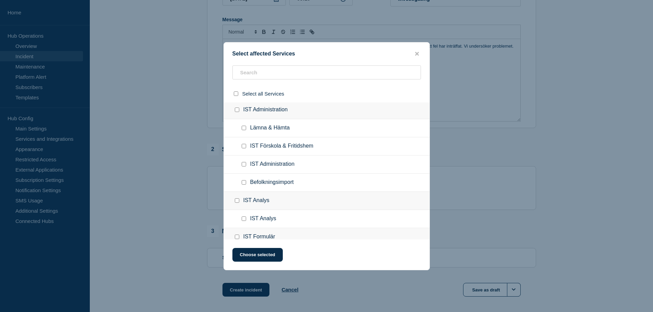 Image resolution: width=653 pixels, height=312 pixels. I want to click on span: Lämna & Hämta, so click(270, 128).